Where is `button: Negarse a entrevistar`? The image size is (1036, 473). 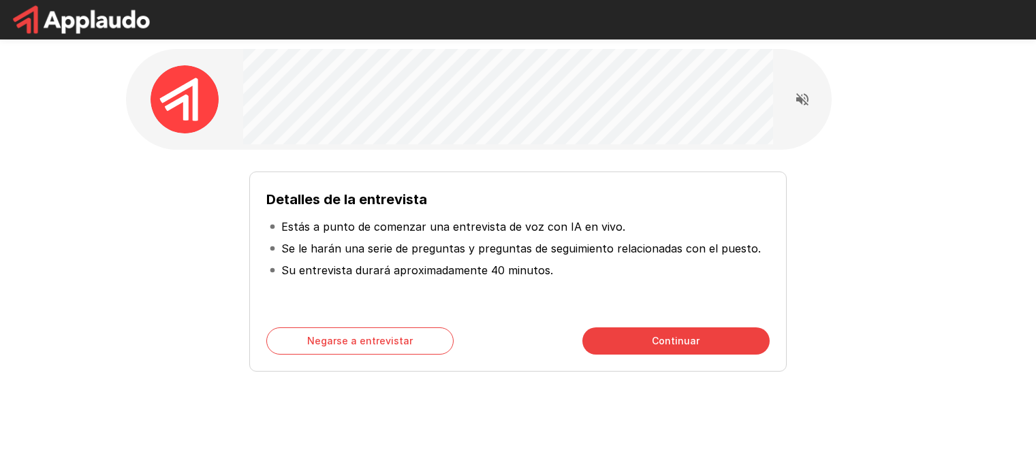
button: Negarse a entrevistar is located at coordinates (359, 341).